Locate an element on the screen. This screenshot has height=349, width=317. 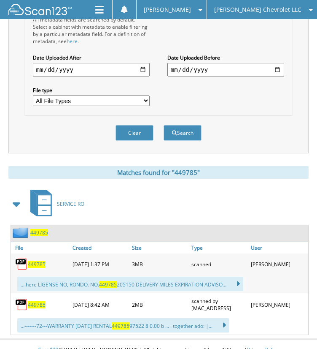
button: Clear is located at coordinates (135, 133).